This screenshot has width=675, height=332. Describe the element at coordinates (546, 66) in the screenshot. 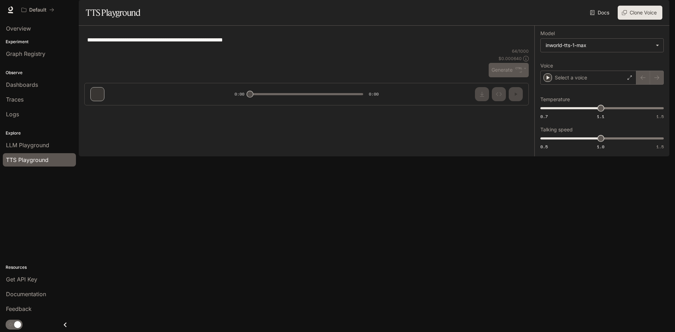

I see `p: Voice` at that location.